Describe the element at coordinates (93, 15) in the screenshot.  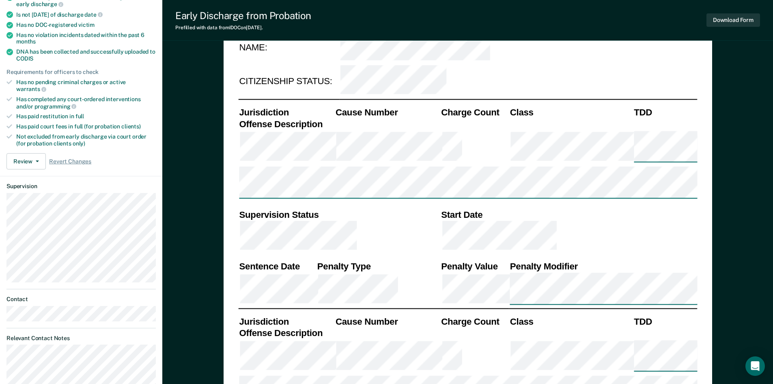
I see `span: date` at that location.